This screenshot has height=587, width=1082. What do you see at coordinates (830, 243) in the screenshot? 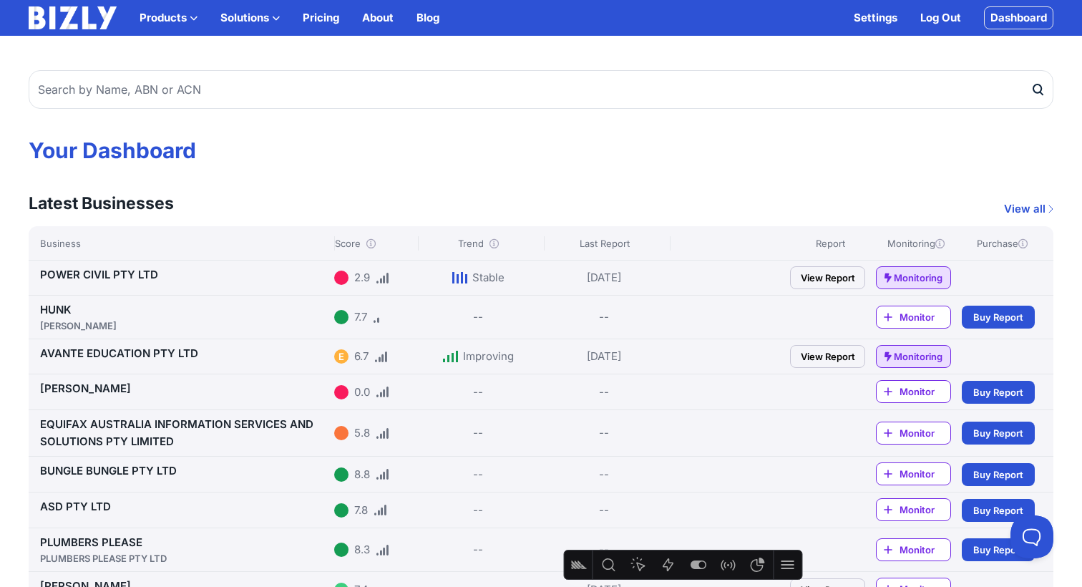
I see `div: Report` at bounding box center [830, 243].